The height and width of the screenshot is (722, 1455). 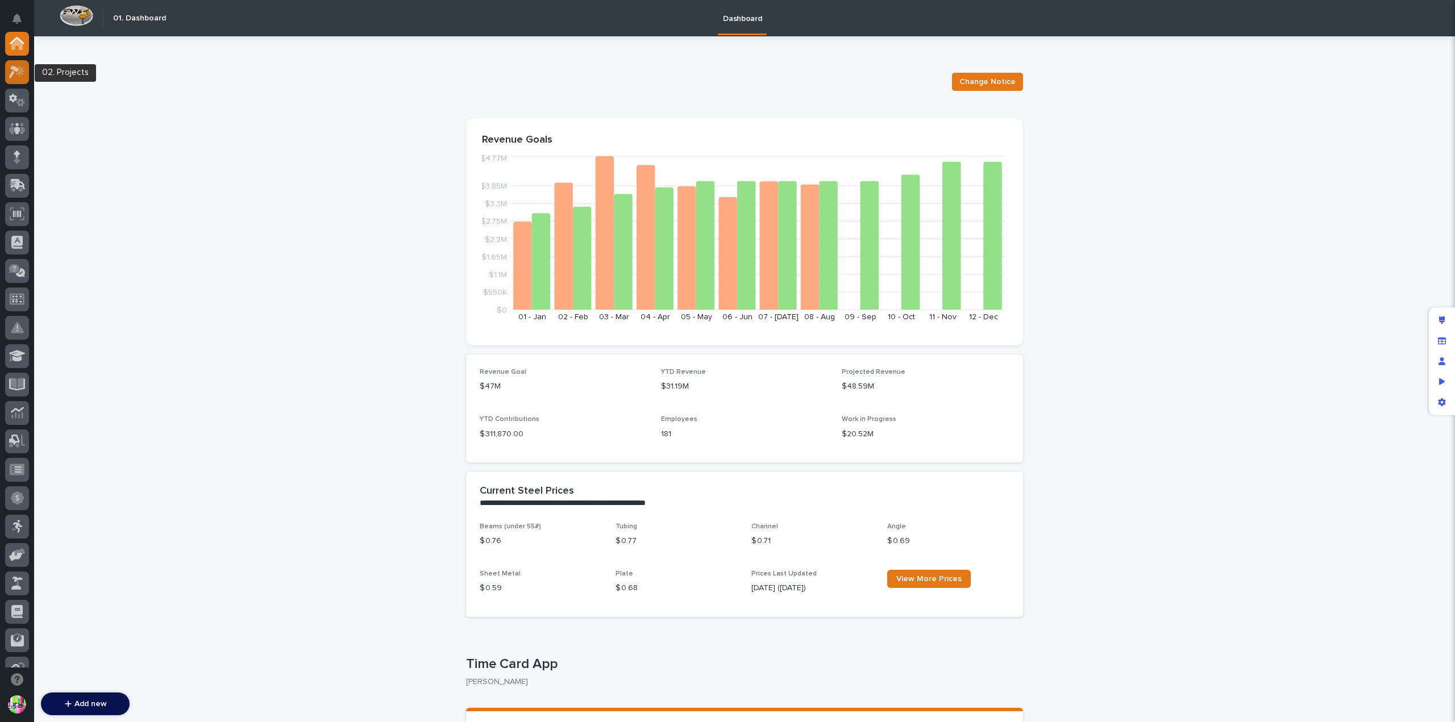 What do you see at coordinates (496, 239) in the screenshot?
I see `tspan: $2.2M` at bounding box center [496, 239].